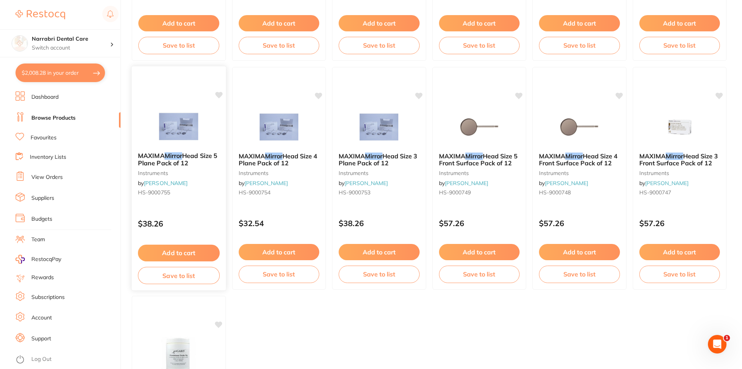 Image resolution: width=742 pixels, height=369 pixels. Describe the element at coordinates (67, 360) in the screenshot. I see `button: Log Out` at that location.